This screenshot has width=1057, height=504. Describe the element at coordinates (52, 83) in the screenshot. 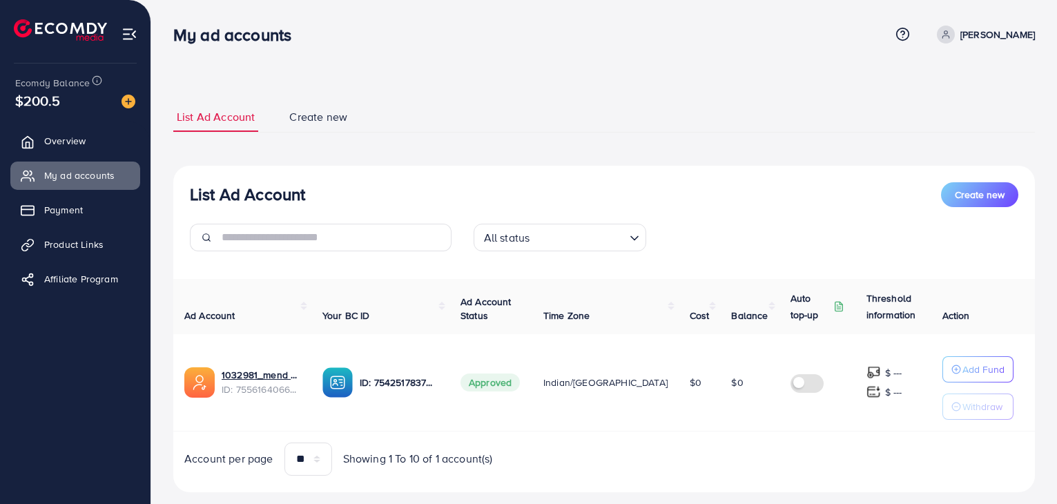

I see `span: Ecomdy Balance` at that location.